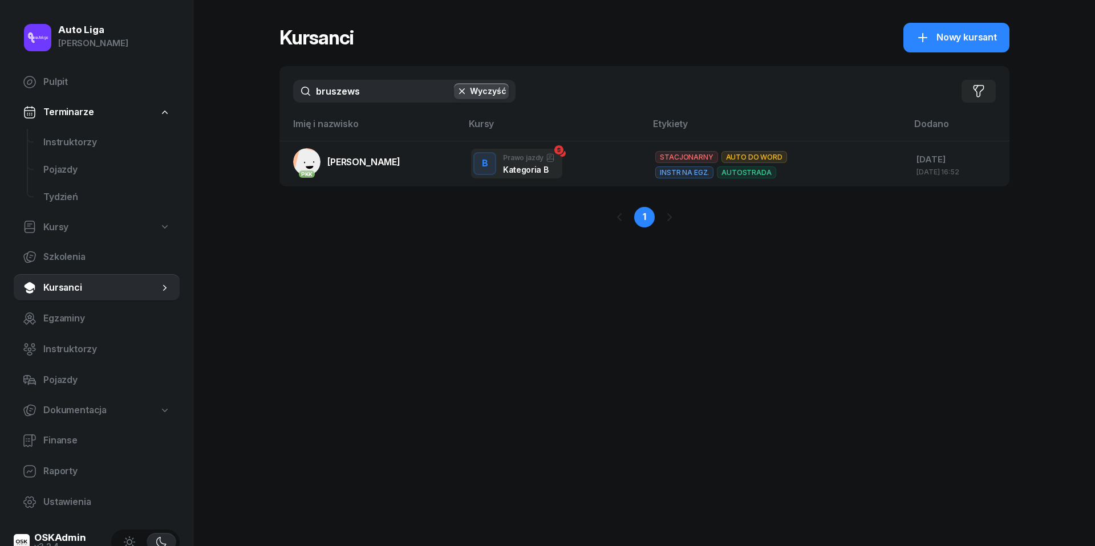  Describe the element at coordinates (107, 197) in the screenshot. I see `a: Tydzień` at that location.